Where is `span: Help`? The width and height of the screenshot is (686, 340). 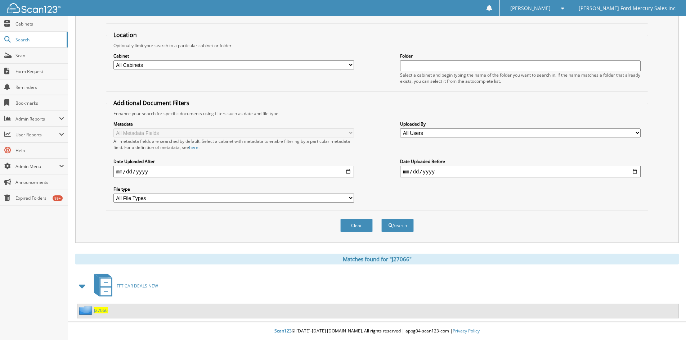
span: Help is located at coordinates (40, 151).